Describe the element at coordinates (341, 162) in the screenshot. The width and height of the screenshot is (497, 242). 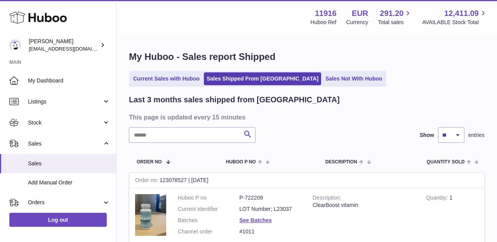
I see `span: Description` at that location.